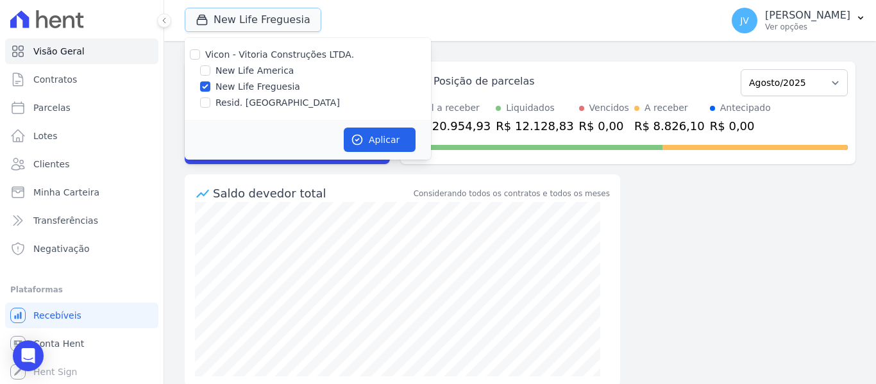  Describe the element at coordinates (669, 126) in the screenshot. I see `div: R$ 8.826,10` at that location.